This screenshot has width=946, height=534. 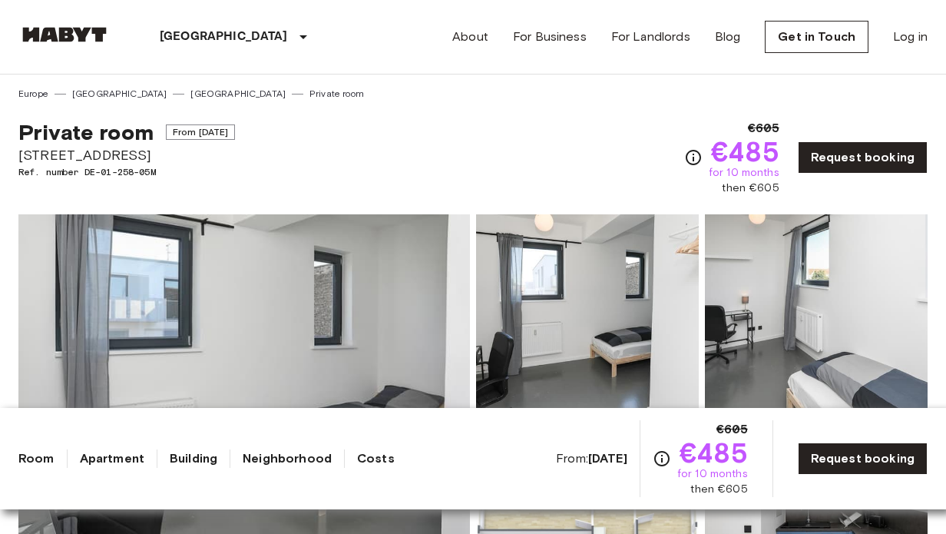 I want to click on a: For Landlords, so click(x=650, y=37).